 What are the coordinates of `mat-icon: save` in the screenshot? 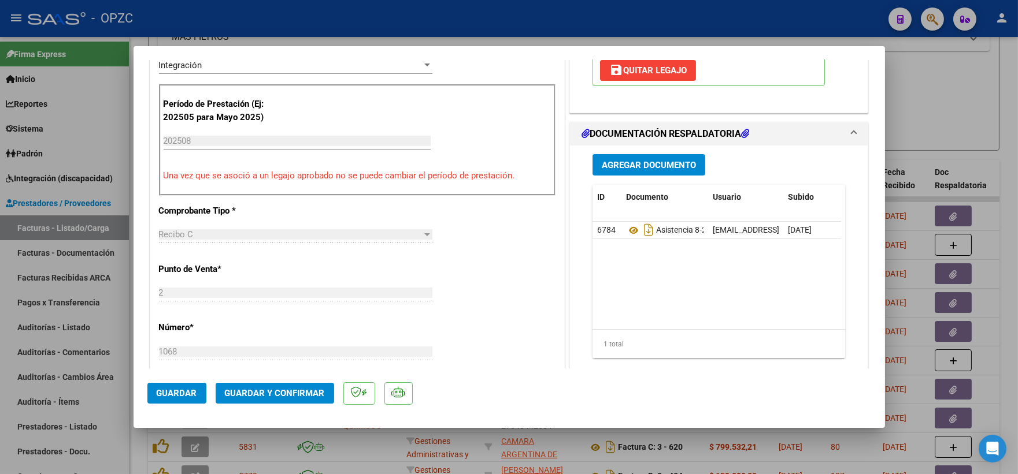 It's located at (616, 70).